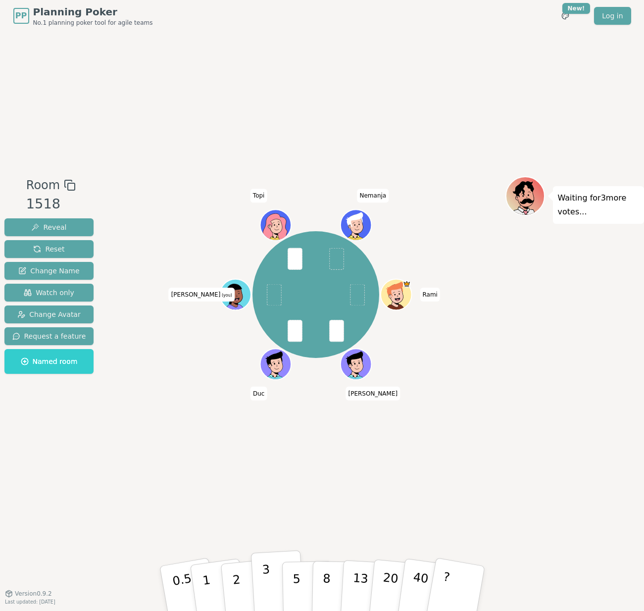  I want to click on span: Named room, so click(49, 361).